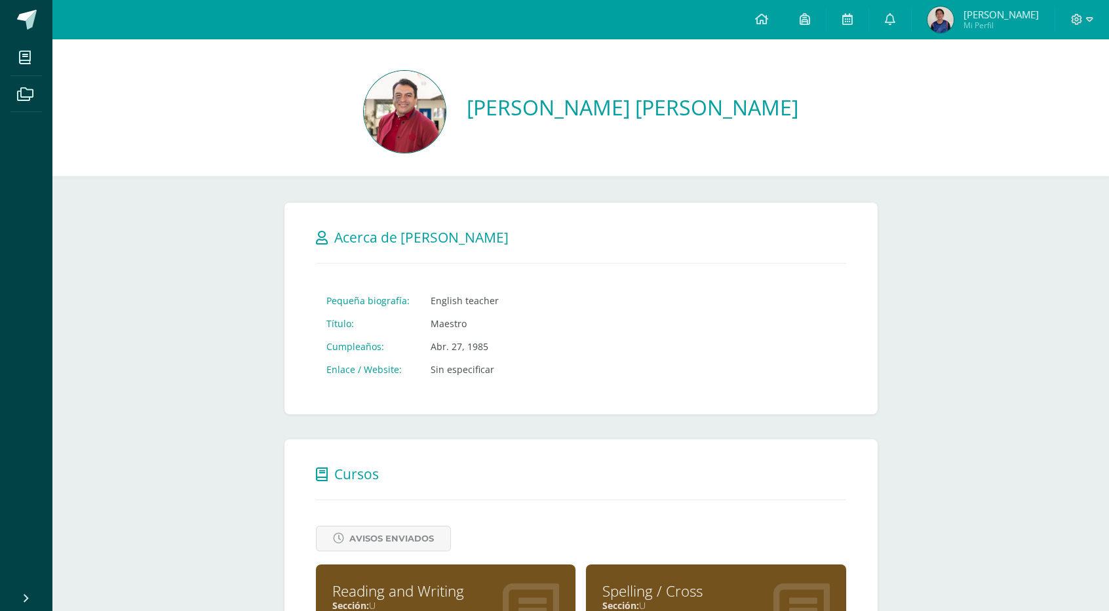 The width and height of the screenshot is (1109, 611). What do you see at coordinates (357, 474) in the screenshot?
I see `span: Cursos` at bounding box center [357, 474].